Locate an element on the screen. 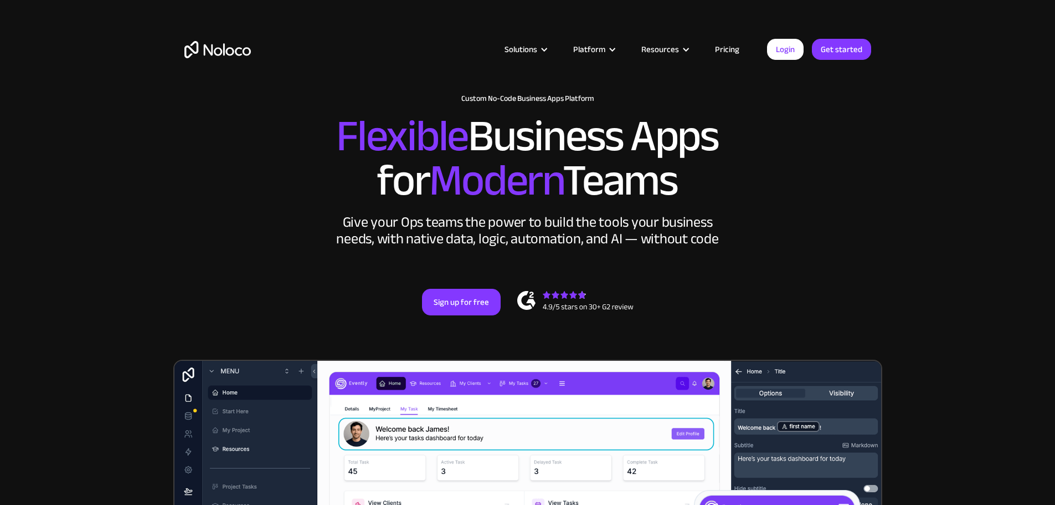  div: Give your Ops teams the power to build the tools your business needs, with native data, logic, au... is located at coordinates (528, 230).